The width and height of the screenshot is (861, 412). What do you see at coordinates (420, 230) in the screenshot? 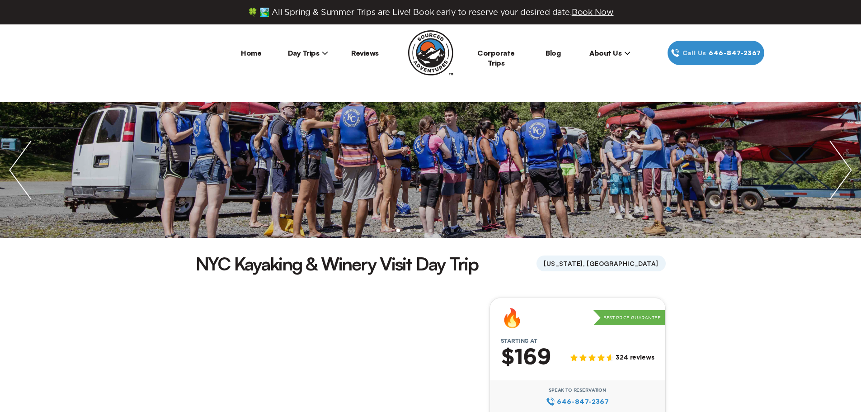
I see `li: slide item 3` at bounding box center [420, 230].